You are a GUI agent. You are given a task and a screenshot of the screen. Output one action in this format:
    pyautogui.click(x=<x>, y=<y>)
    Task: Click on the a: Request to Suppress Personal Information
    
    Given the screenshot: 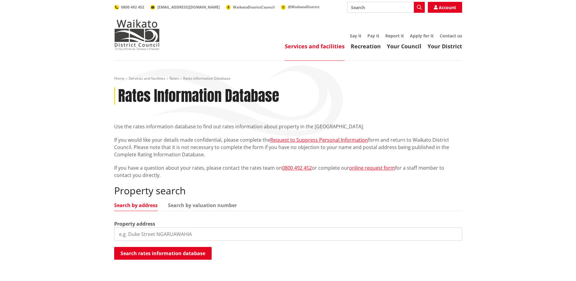 What is the action you would take?
    pyautogui.click(x=319, y=140)
    